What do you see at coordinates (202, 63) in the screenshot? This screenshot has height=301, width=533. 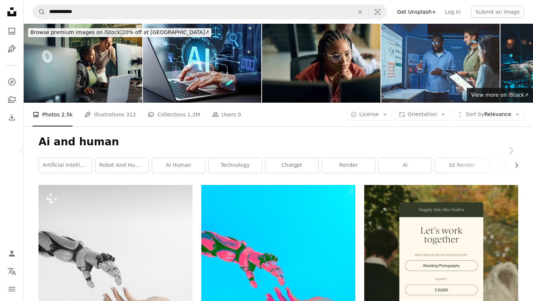 I see `img: AI governance and responsive generative artificial intelligence use. Compliance strategy and risk...` at bounding box center [202, 63].